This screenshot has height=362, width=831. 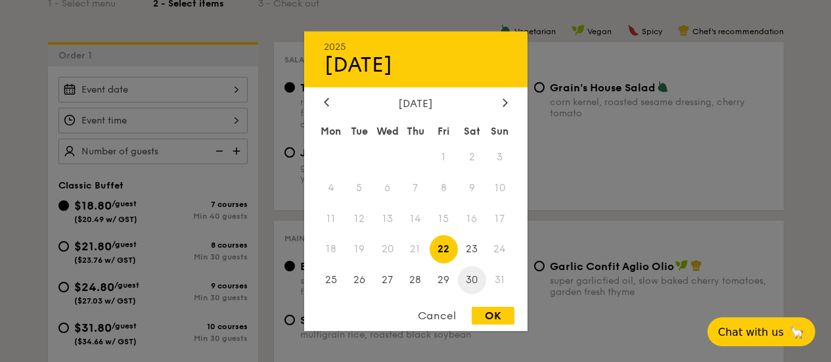 What do you see at coordinates (444, 156) in the screenshot?
I see `span: 1` at bounding box center [444, 156].